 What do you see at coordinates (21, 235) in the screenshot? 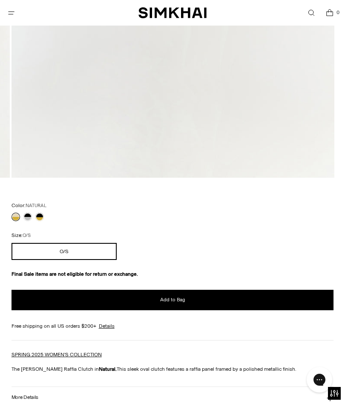
I see `label: Size:` at bounding box center [21, 235].